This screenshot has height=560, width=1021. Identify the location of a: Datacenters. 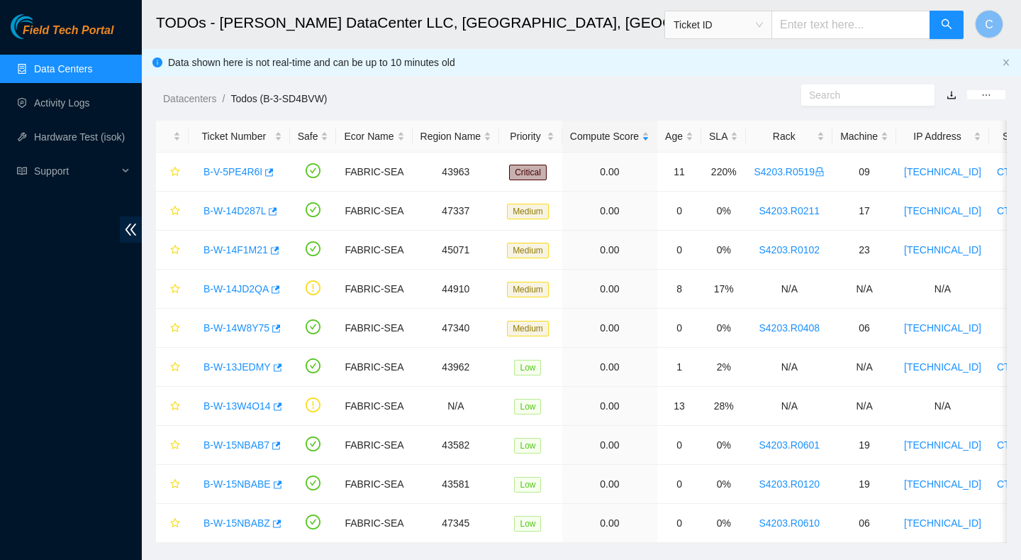
(189, 99).